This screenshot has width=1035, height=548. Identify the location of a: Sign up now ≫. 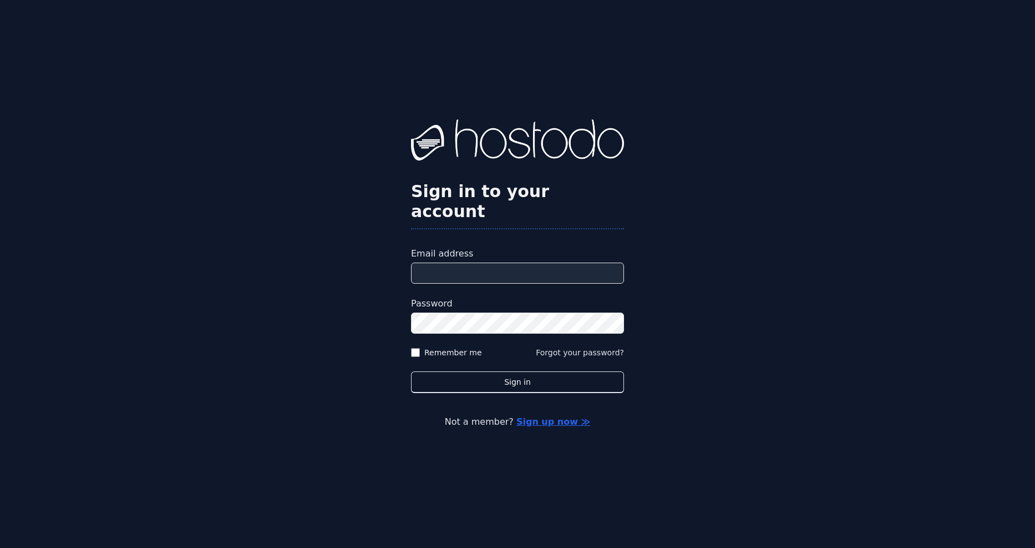
(553, 421).